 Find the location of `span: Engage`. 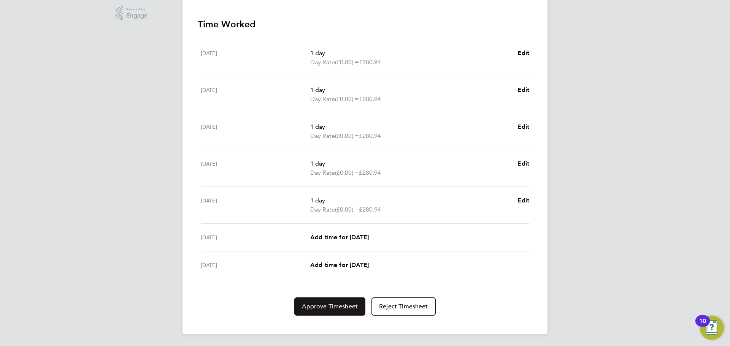

span: Engage is located at coordinates (137, 16).